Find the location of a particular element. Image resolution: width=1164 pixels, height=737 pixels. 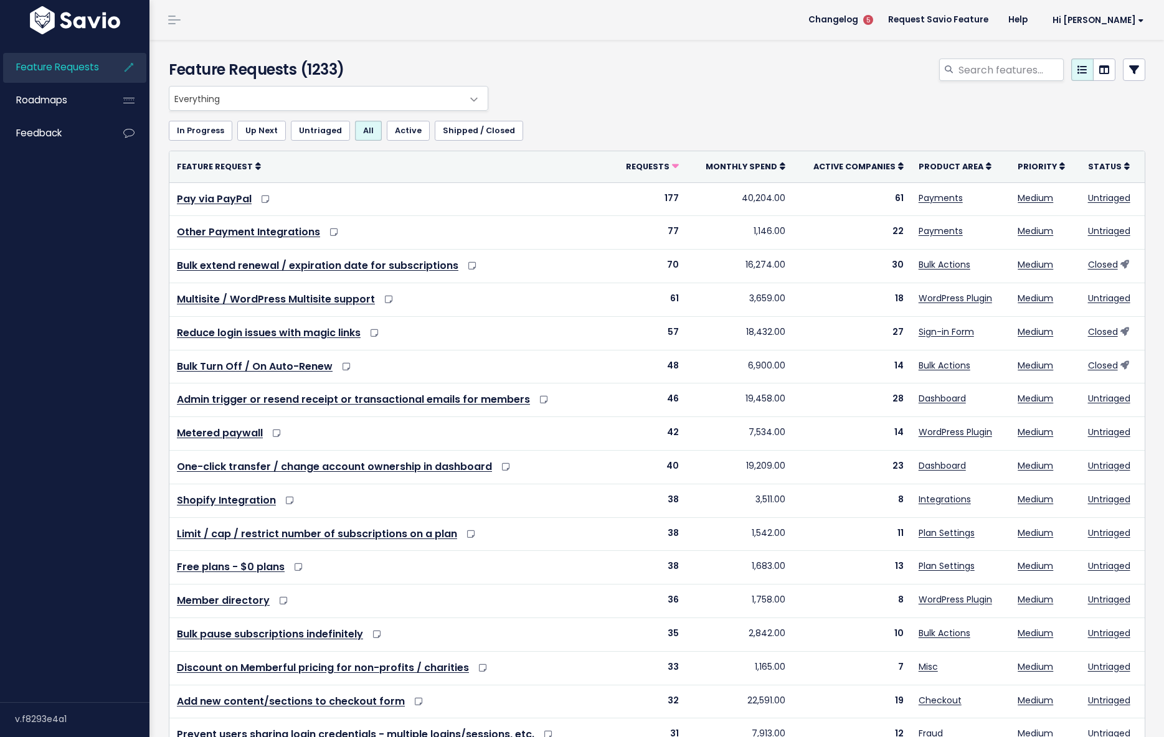

td: 19,209.00 is located at coordinates (739, 467).